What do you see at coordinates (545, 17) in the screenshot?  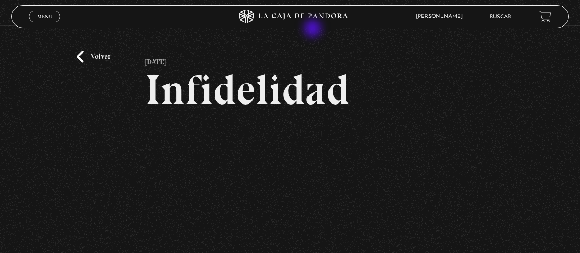 I see `a: View your shopping cart` at bounding box center [545, 17].